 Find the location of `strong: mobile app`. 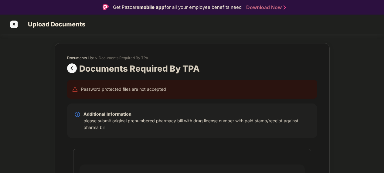

strong: mobile app is located at coordinates (152, 7).